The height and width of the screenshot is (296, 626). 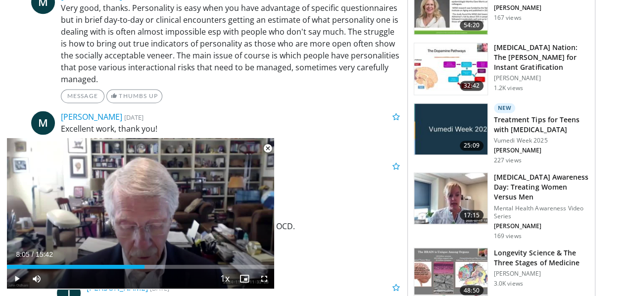 What do you see at coordinates (508, 18) in the screenshot?
I see `p: 167 views` at bounding box center [508, 18].